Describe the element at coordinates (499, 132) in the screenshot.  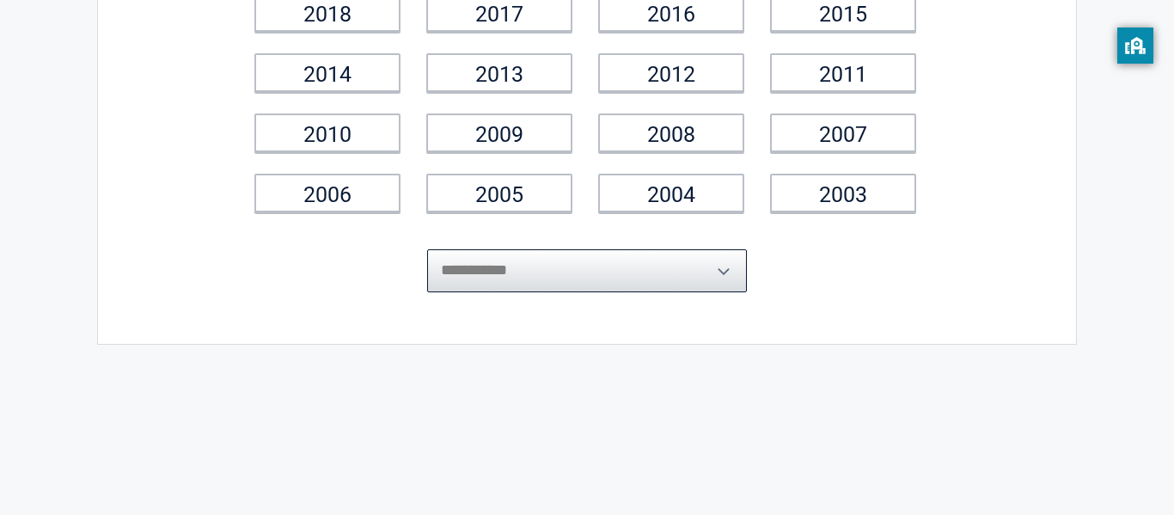
I see `a: 2009` at that location.